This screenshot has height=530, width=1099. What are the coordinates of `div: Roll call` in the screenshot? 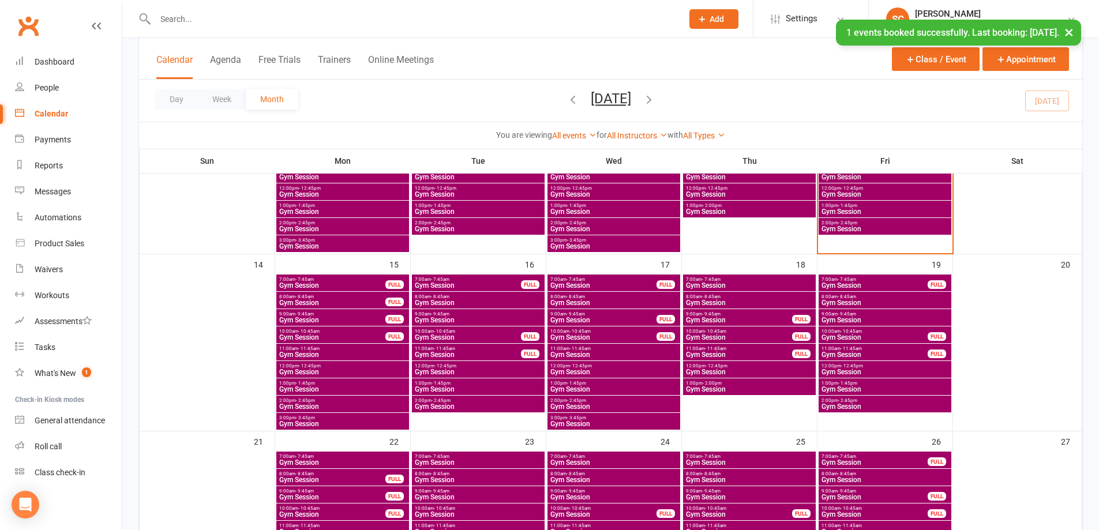 It's located at (48, 446).